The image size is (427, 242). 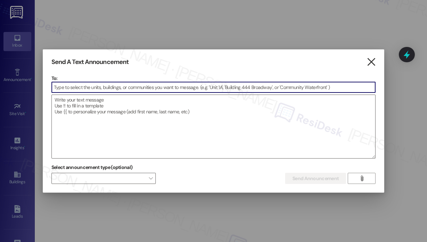 I want to click on p: To:, so click(x=214, y=78).